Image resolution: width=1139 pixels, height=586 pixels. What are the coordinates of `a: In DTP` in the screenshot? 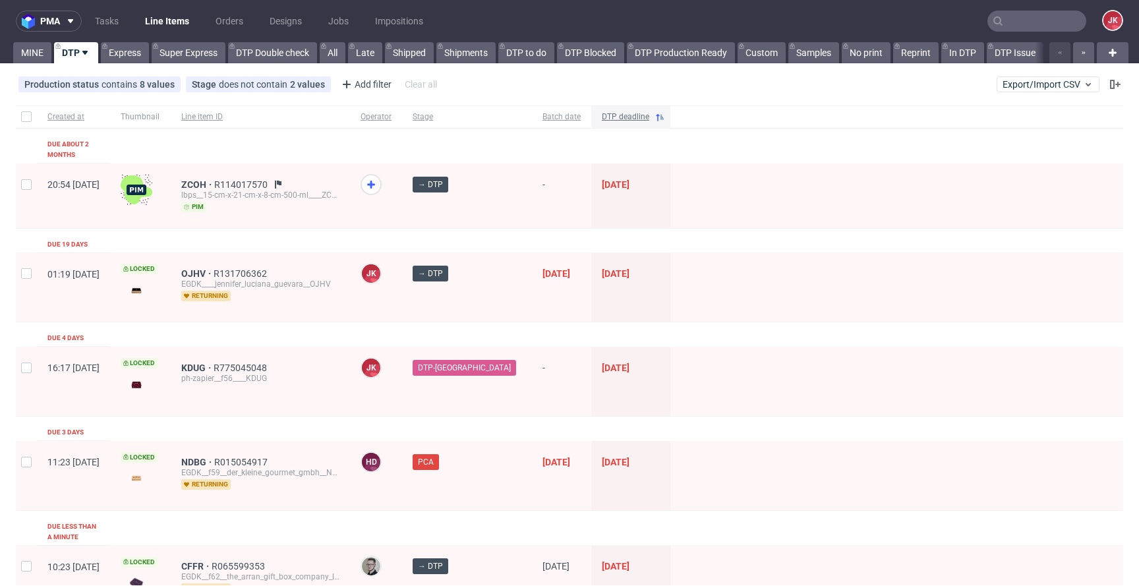 It's located at (963, 53).